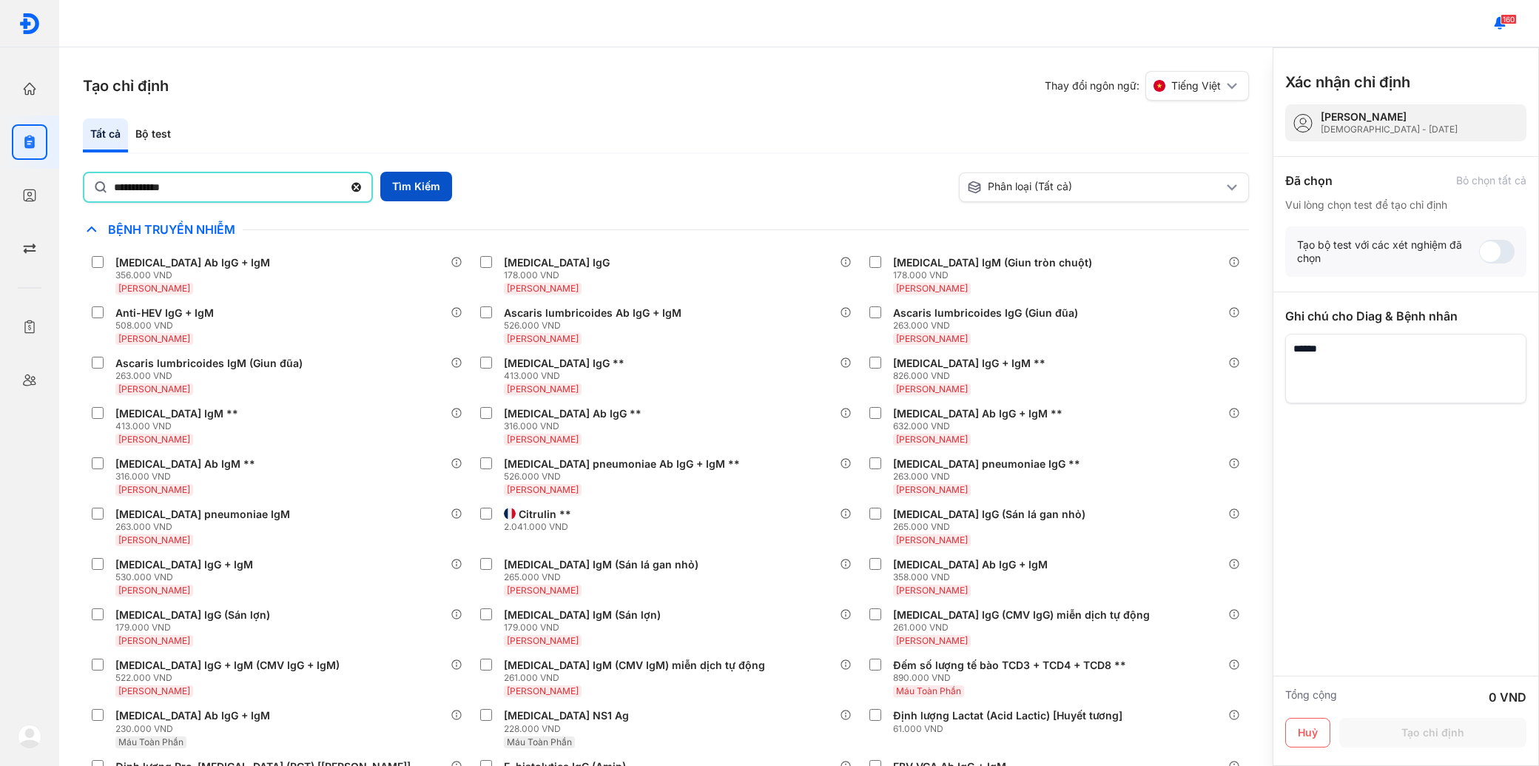 Image resolution: width=1539 pixels, height=766 pixels. I want to click on div: 356.000 VND, so click(195, 275).